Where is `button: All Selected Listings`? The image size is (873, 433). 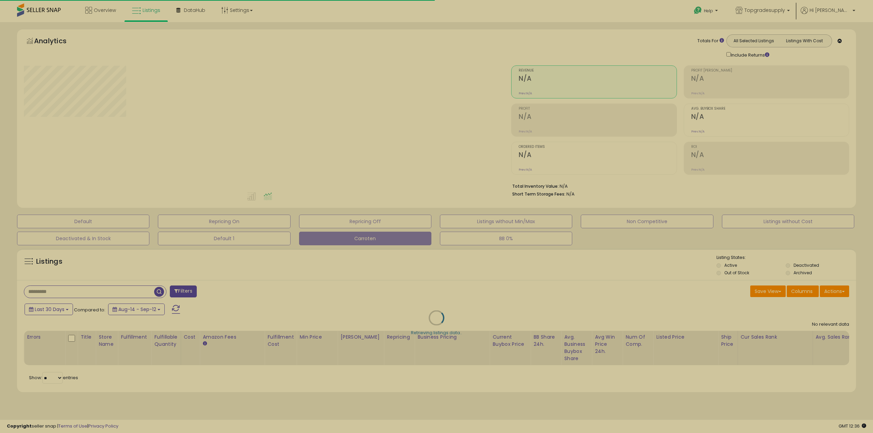 button: All Selected Listings is located at coordinates (754, 41).